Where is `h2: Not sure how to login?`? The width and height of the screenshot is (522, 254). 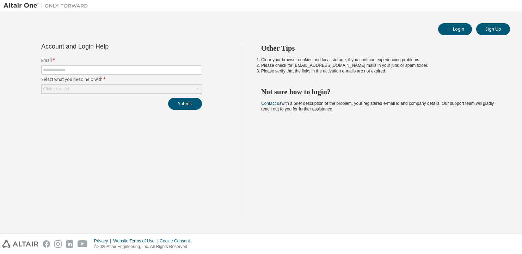
h2: Not sure how to login? is located at coordinates (379, 92).